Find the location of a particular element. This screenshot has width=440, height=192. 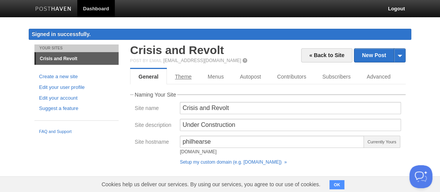

a: Create a new site is located at coordinates (77, 77).